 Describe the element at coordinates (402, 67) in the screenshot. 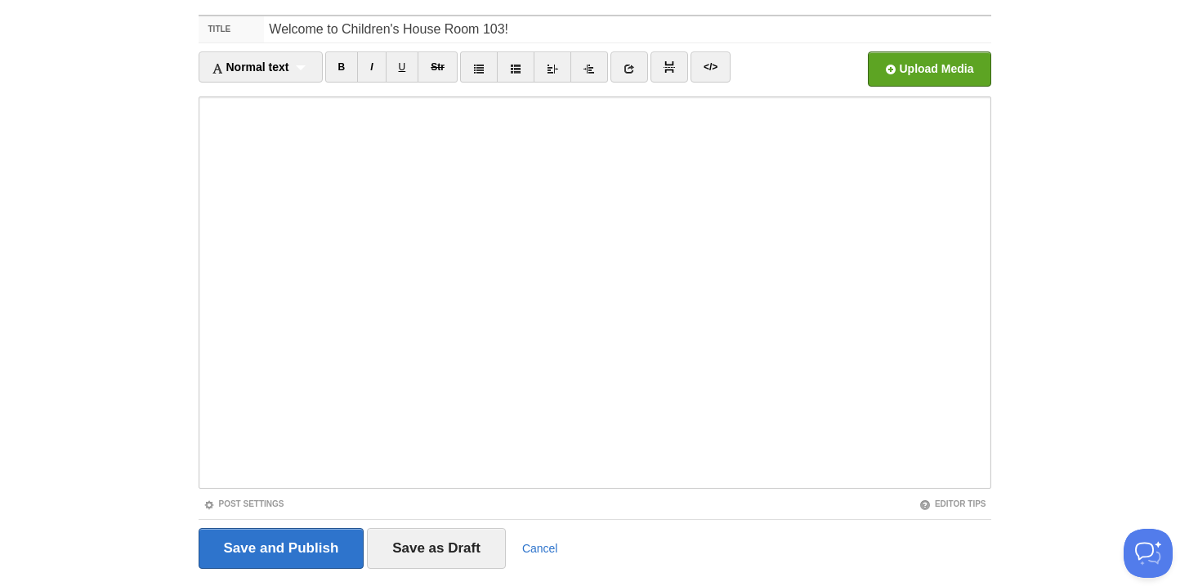

I see `a: U` at that location.